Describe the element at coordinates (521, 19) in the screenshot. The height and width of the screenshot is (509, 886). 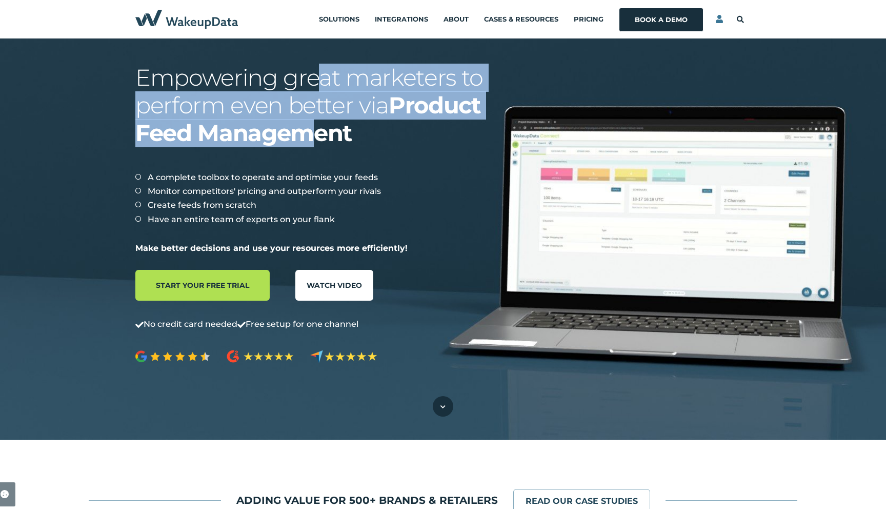
I see `a: Cases & Resources` at that location.